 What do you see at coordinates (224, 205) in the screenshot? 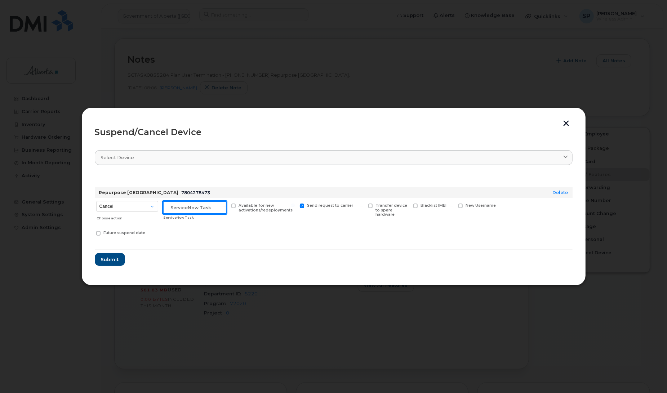
I see `input: Available for new activations/redeployments` at bounding box center [224, 205].